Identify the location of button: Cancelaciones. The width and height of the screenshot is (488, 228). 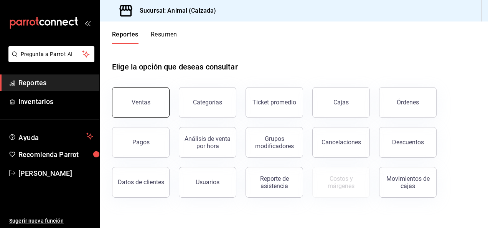
(341, 142).